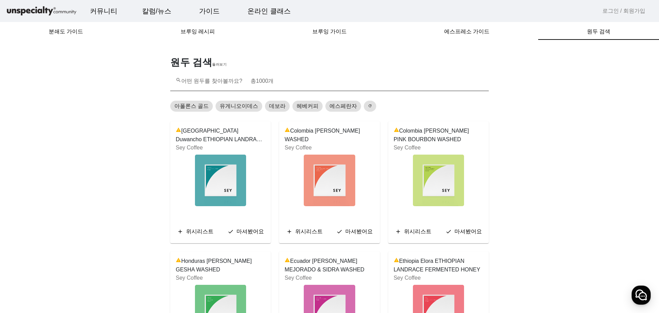 The image size is (659, 313). I want to click on span: 에스페란자, so click(343, 106).